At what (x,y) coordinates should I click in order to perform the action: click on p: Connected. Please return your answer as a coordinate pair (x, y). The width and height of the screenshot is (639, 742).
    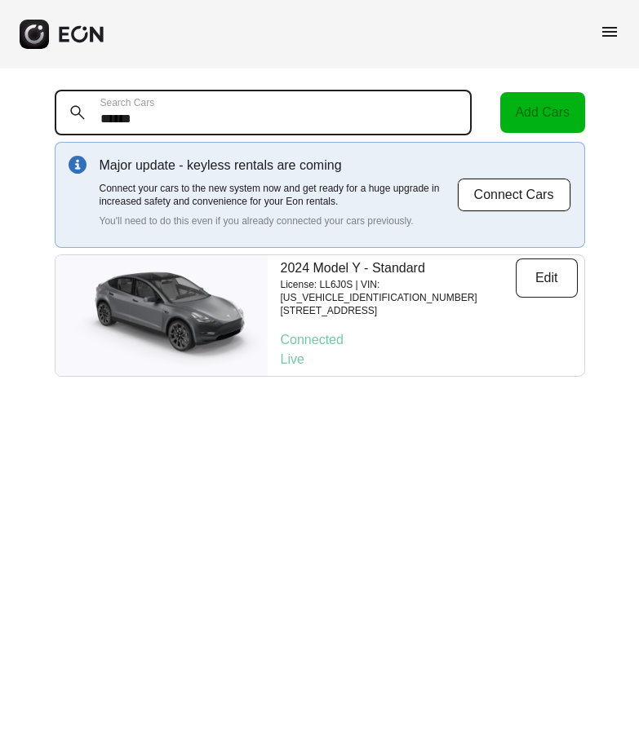
    Looking at the image, I should click on (429, 340).